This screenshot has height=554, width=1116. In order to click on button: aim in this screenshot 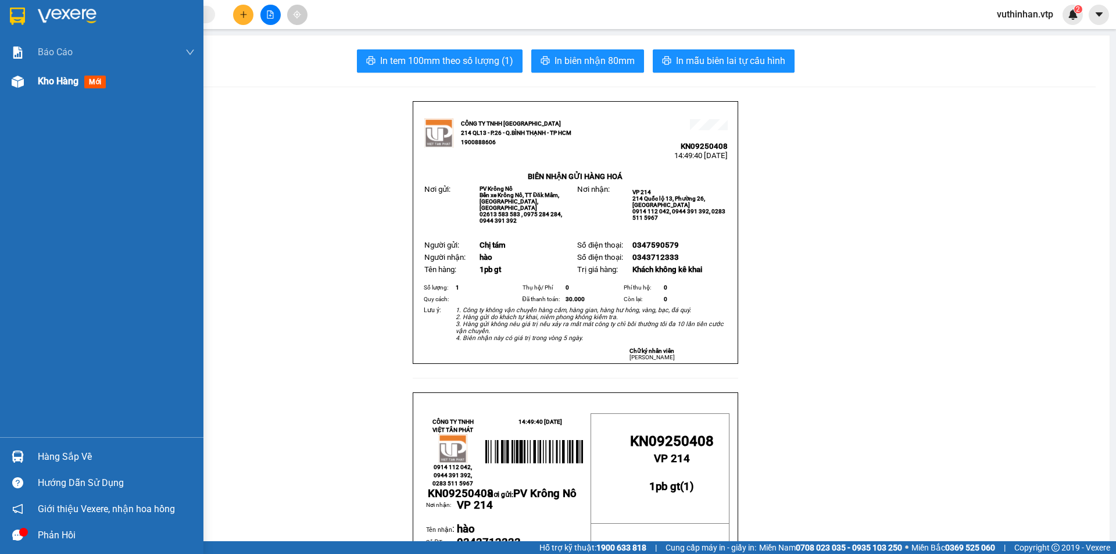, I will do `click(297, 15)`.